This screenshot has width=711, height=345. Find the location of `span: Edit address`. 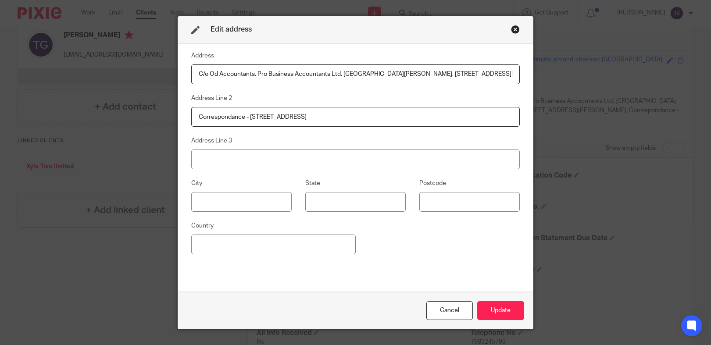

span: Edit address is located at coordinates (231, 29).